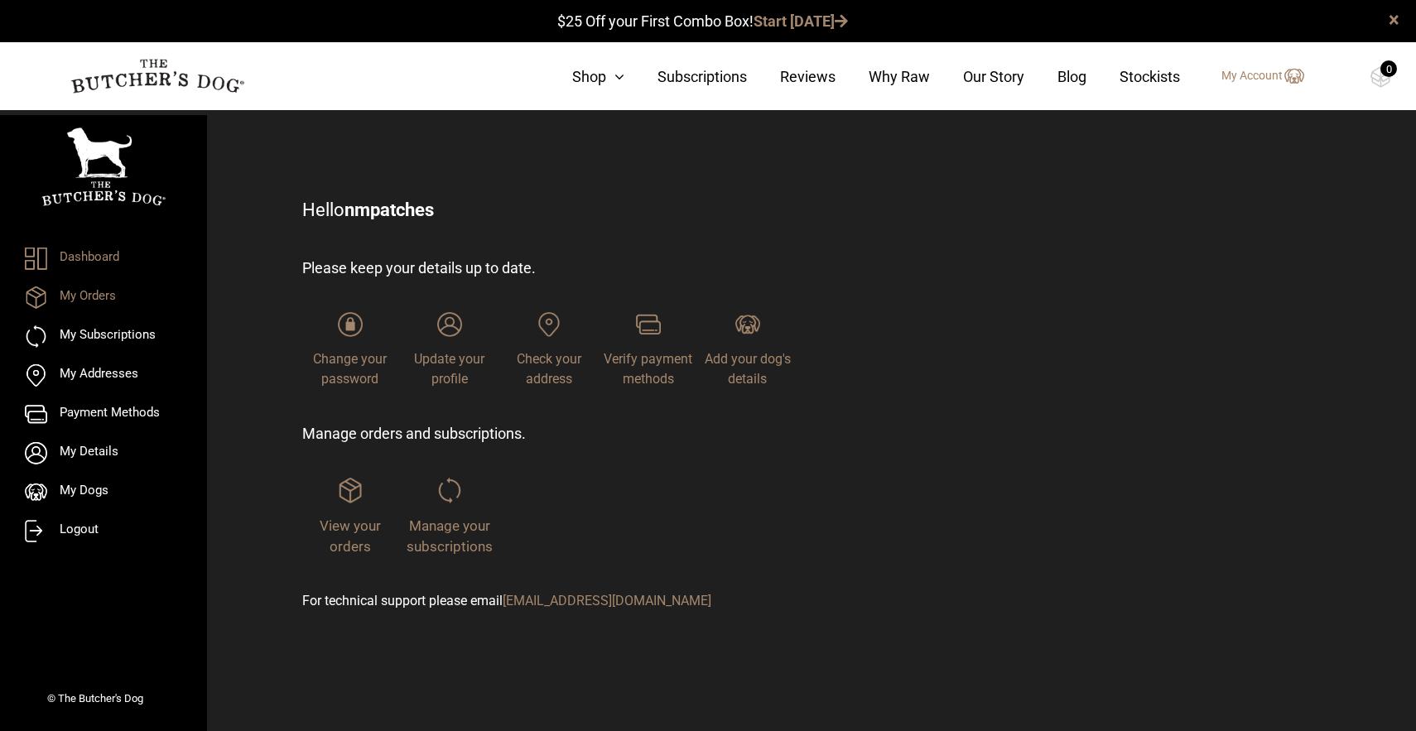 The image size is (1416, 731). What do you see at coordinates (1055, 76) in the screenshot?
I see `a: Blog` at bounding box center [1055, 76].